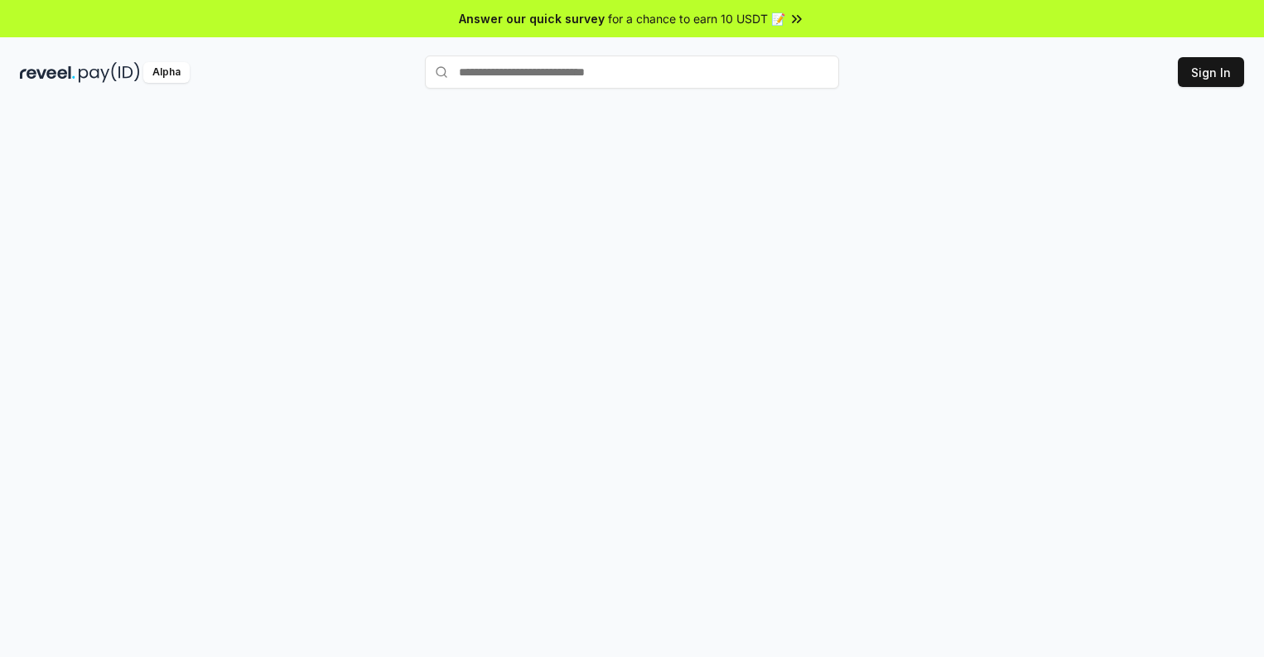 The height and width of the screenshot is (657, 1264). What do you see at coordinates (167, 72) in the screenshot?
I see `div: Alpha` at bounding box center [167, 72].